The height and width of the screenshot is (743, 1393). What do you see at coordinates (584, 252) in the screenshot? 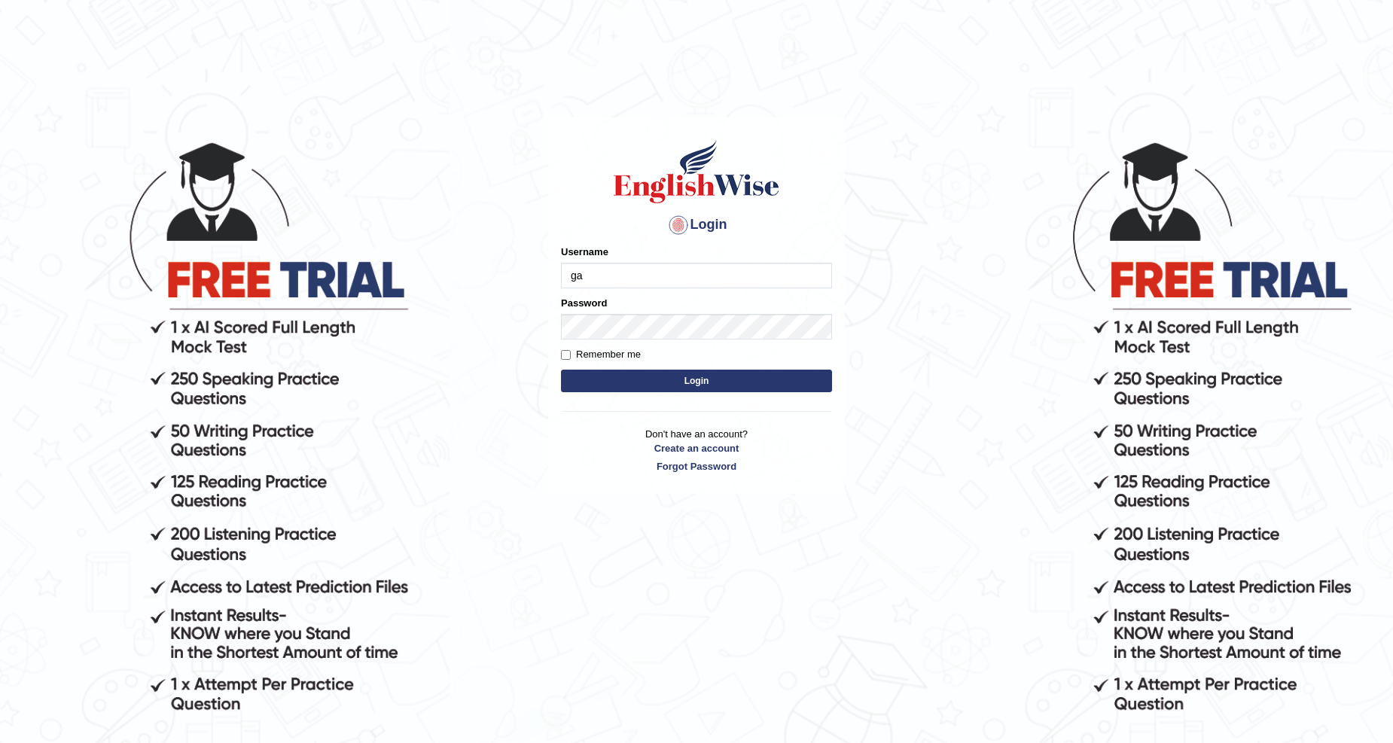
I see `label: Username` at bounding box center [584, 252].